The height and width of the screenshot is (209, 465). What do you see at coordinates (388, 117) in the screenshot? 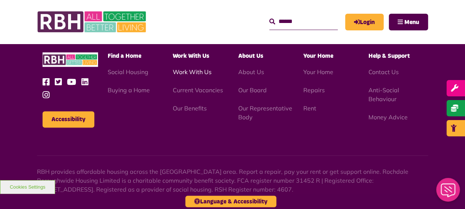
I see `a: Money Advice` at bounding box center [388, 117].